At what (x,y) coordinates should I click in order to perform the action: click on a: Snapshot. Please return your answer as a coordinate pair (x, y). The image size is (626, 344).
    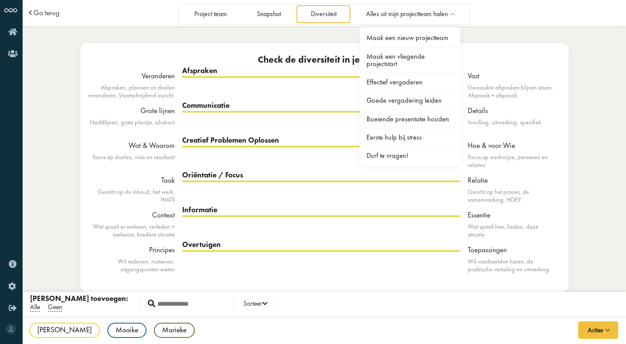
    Looking at the image, I should click on (268, 14).